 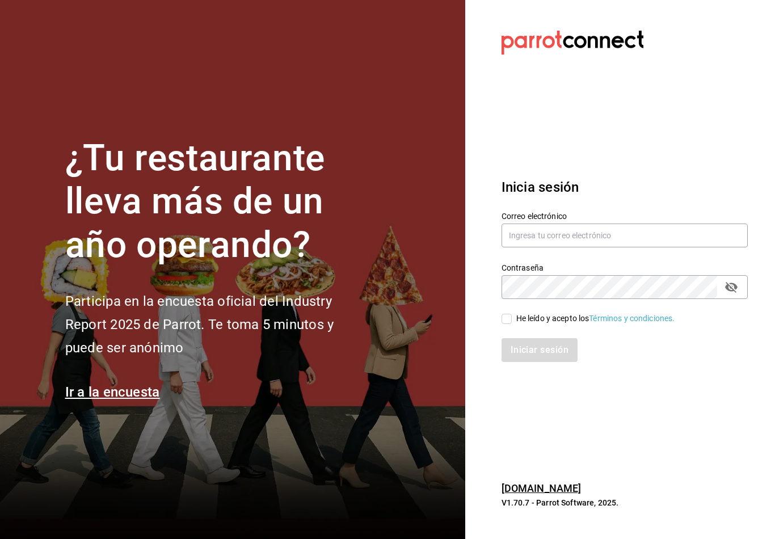 What do you see at coordinates (218, 324) in the screenshot?
I see `h2: Participa en la encuesta oficial del Industry Report 2025 de Parrot. Te toma 5 minutos y puede se...` at bounding box center [218, 324].